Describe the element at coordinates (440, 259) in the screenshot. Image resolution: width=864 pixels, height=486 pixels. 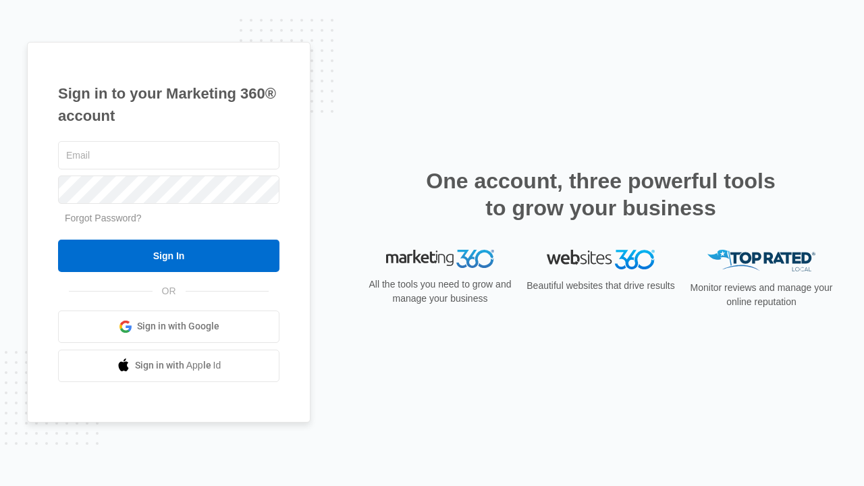
I see `img: Marketing 360` at that location.